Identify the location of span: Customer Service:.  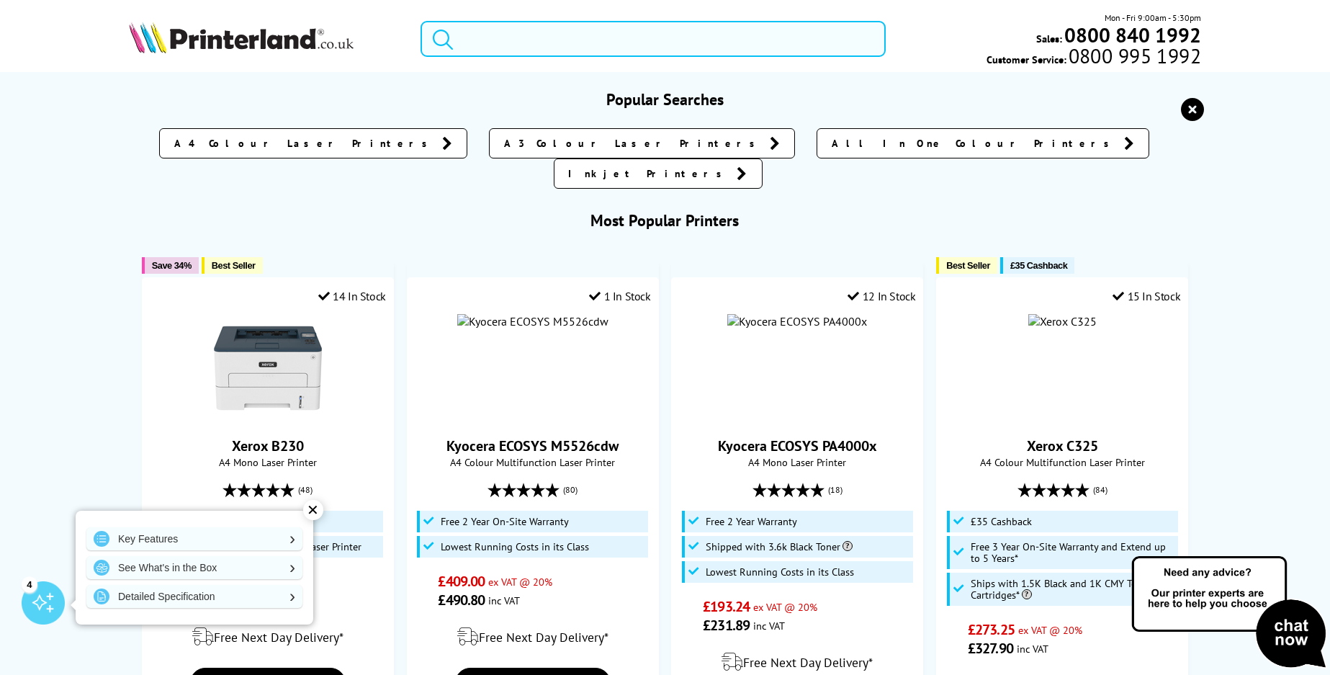
(1094, 58).